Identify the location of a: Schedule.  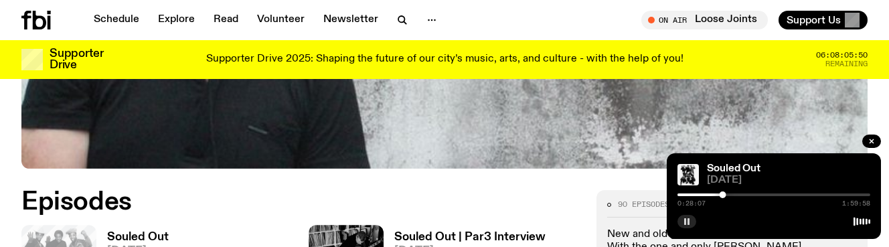
(116, 20).